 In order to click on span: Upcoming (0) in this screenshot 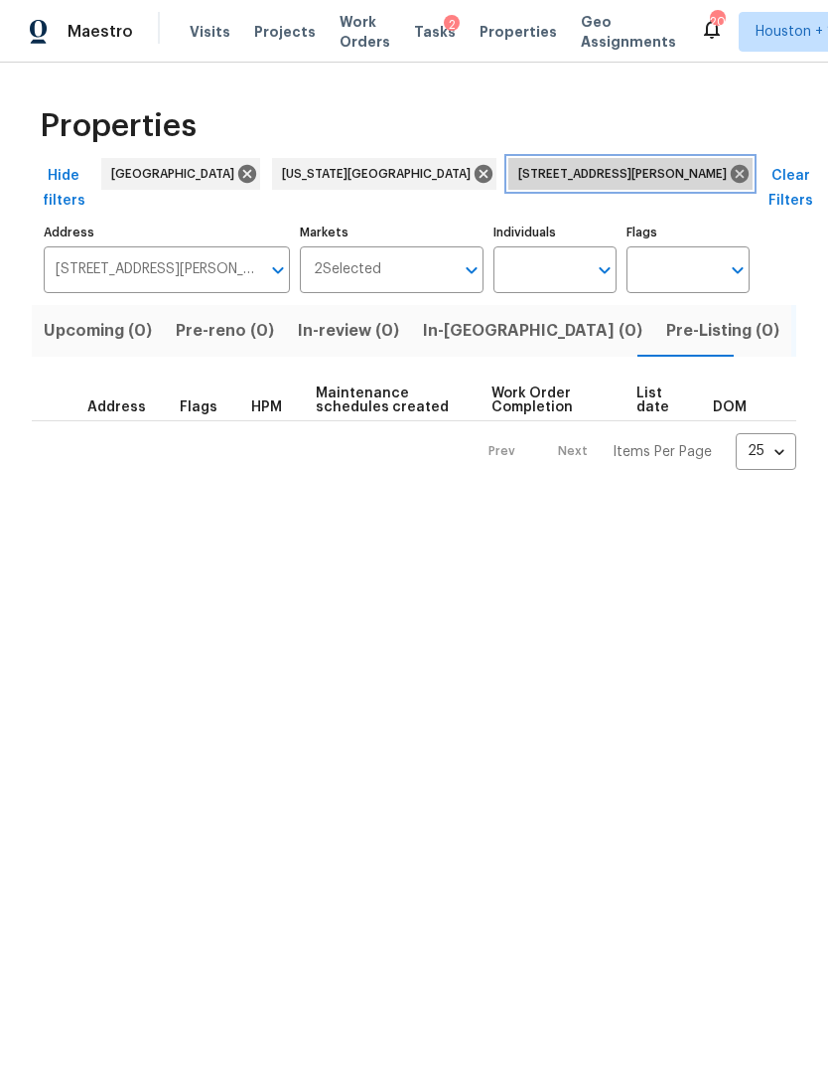, I will do `click(97, 331)`.